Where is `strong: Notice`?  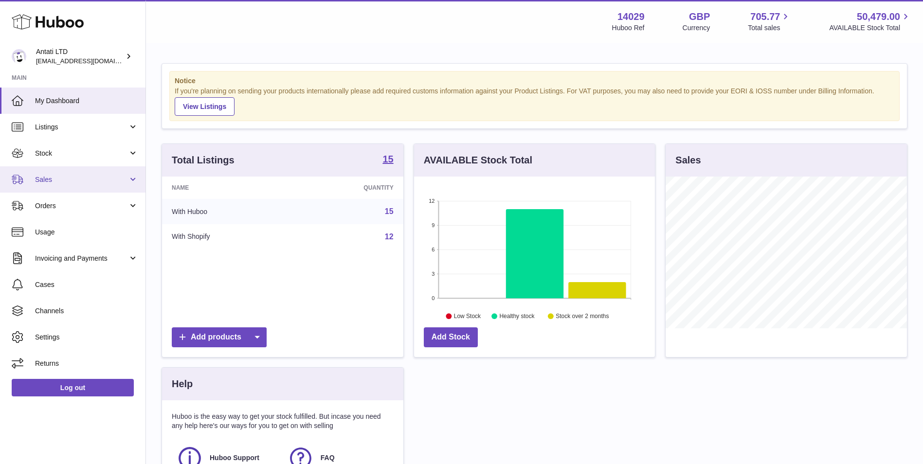
strong: Notice is located at coordinates (534, 81).